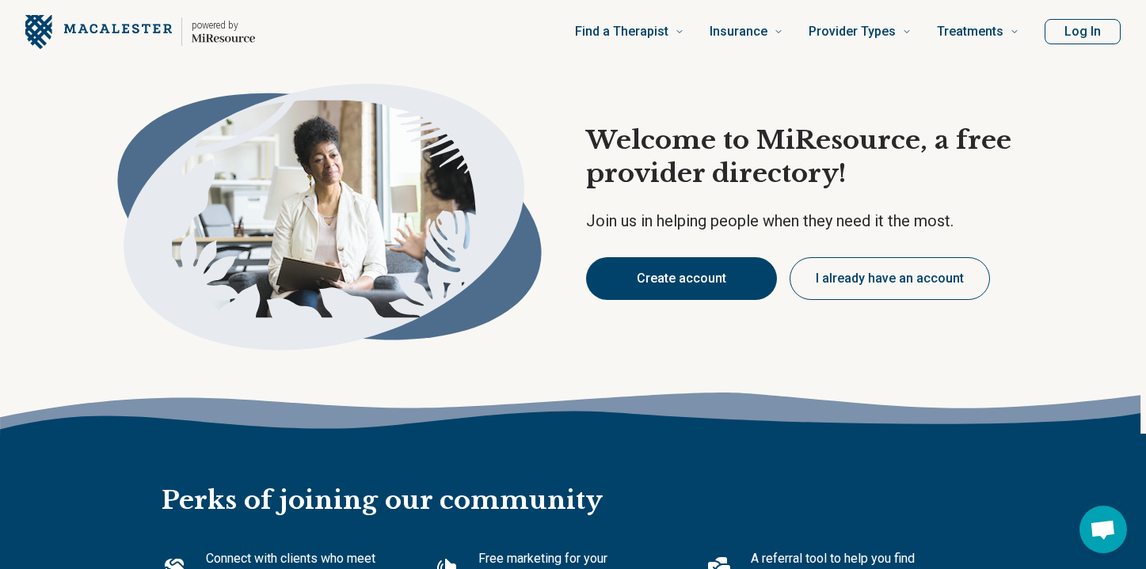 Image resolution: width=1146 pixels, height=569 pixels. I want to click on span: Insurance, so click(738, 32).